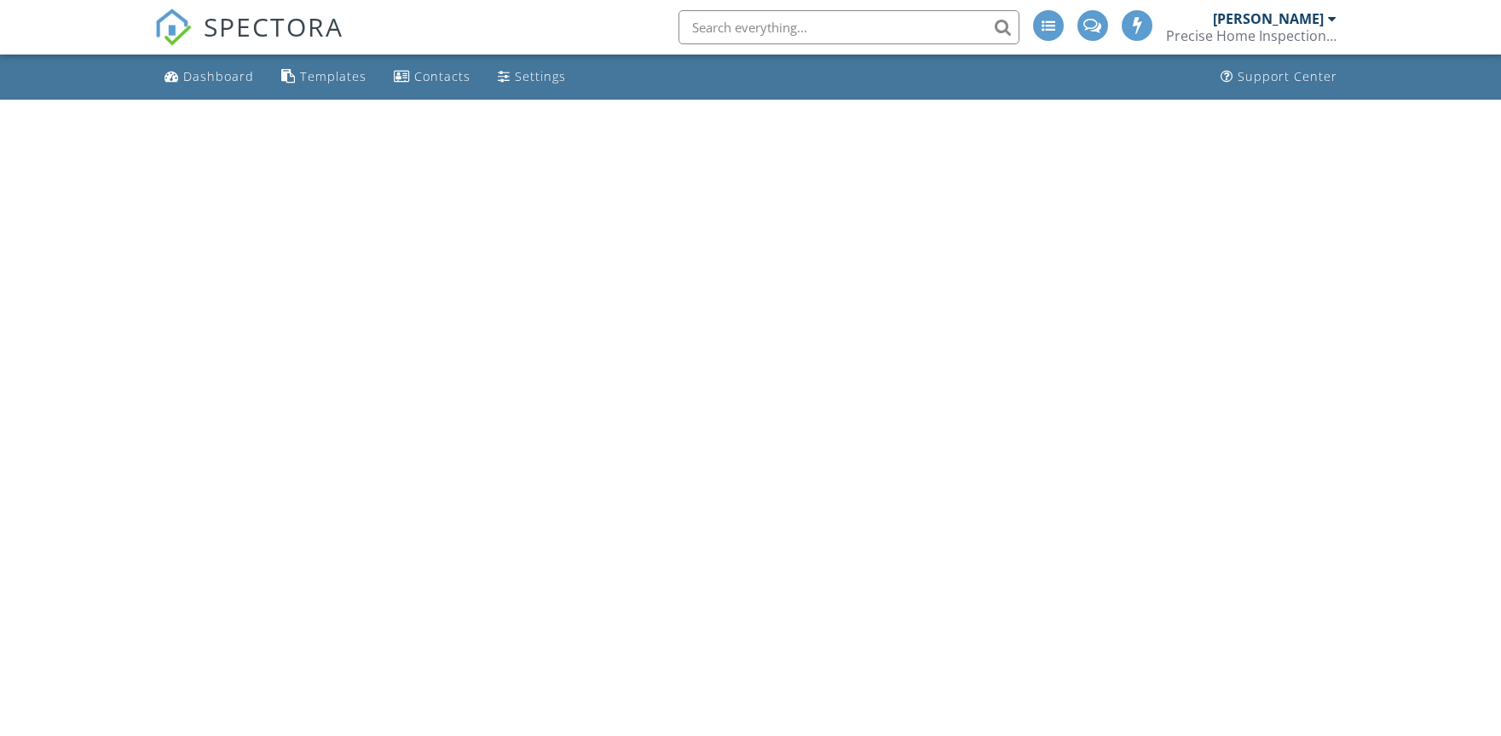 This screenshot has height=736, width=1501. Describe the element at coordinates (1279, 77) in the screenshot. I see `a: Support Center` at that location.